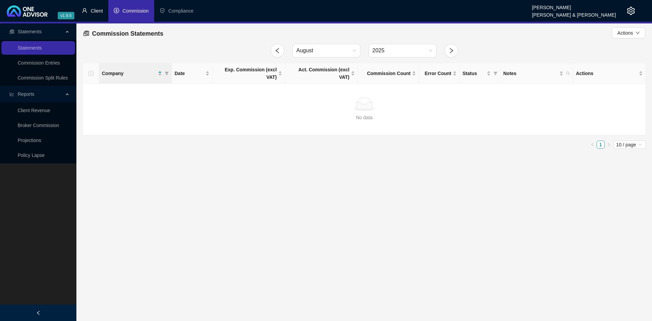 Image resolution: width=652 pixels, height=321 pixels. What do you see at coordinates (609, 73) in the screenshot?
I see `th: Actions` at bounding box center [609, 73].